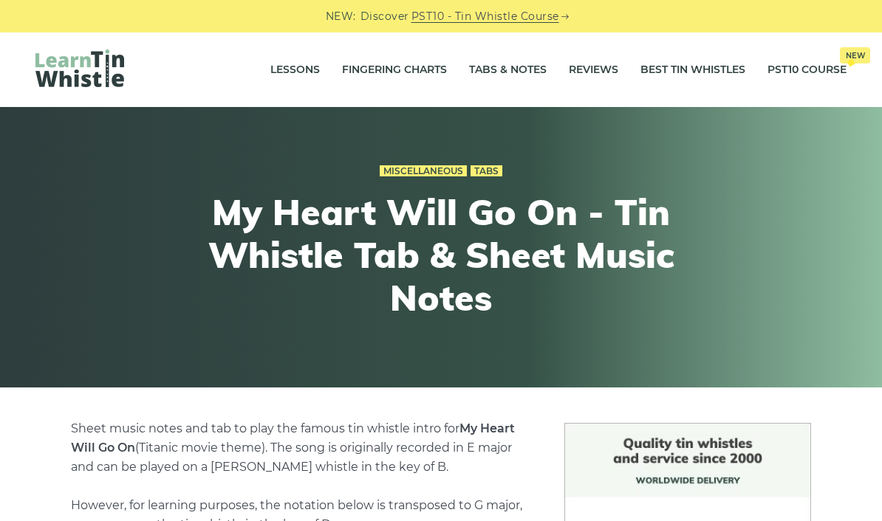 The width and height of the screenshot is (882, 521). I want to click on a: Tabs, so click(486, 171).